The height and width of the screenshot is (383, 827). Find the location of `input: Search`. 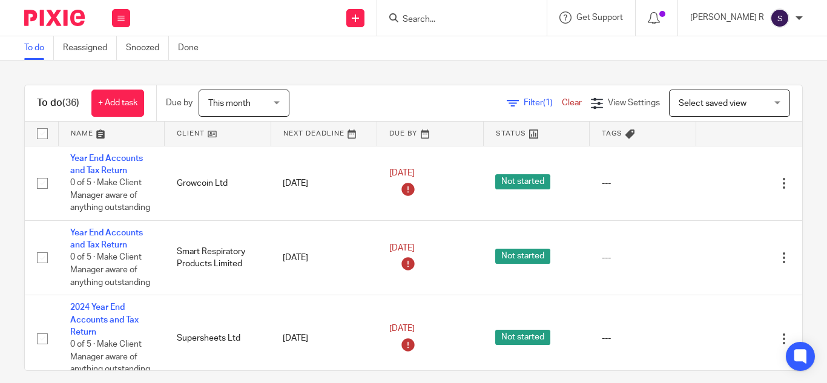

input: Search is located at coordinates (456, 20).